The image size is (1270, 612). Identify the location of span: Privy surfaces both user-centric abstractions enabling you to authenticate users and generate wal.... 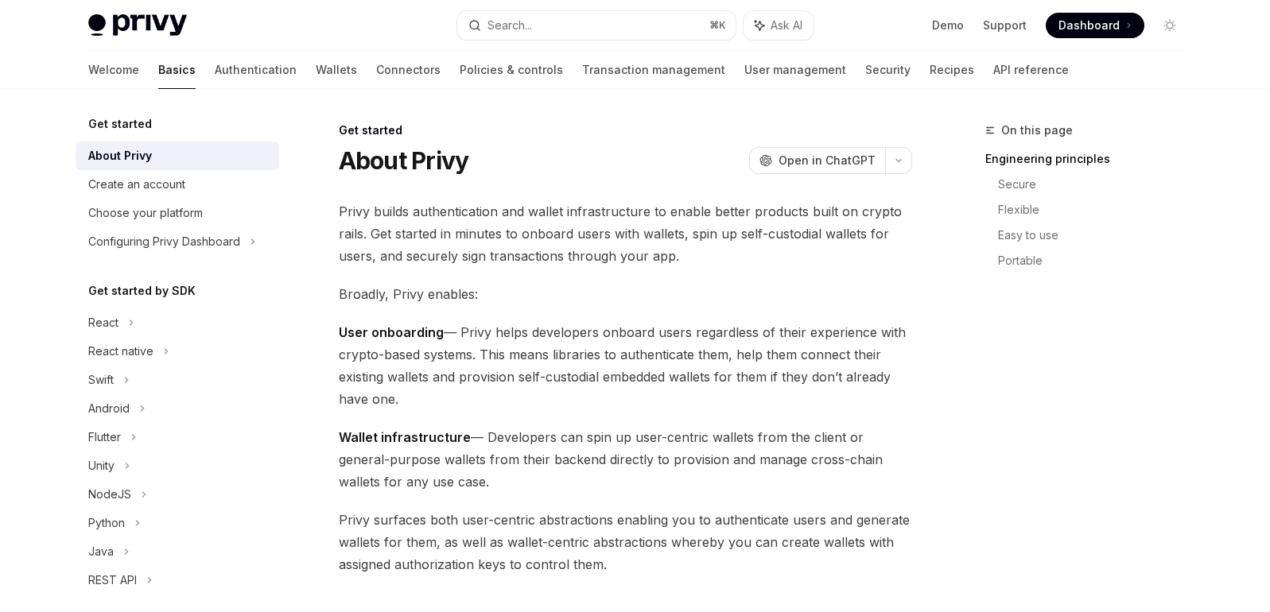
(625, 542).